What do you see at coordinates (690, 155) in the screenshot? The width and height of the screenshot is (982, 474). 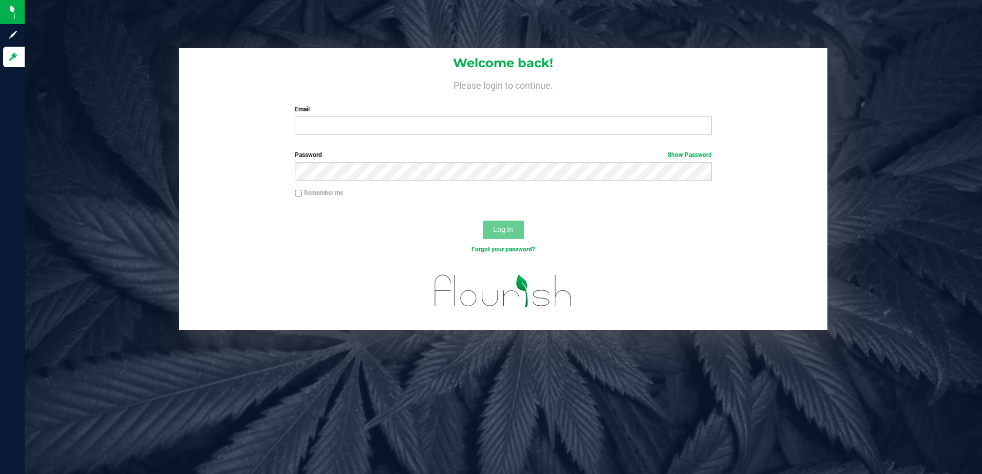 I see `a: Show Password` at bounding box center [690, 155].